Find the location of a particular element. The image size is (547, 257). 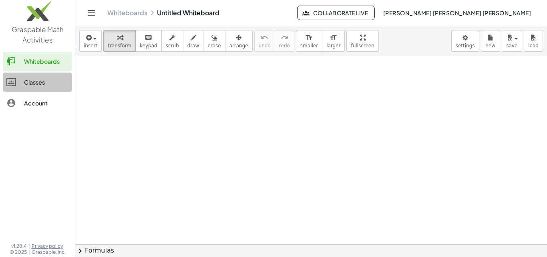

span: © 2025 is located at coordinates (18, 252).